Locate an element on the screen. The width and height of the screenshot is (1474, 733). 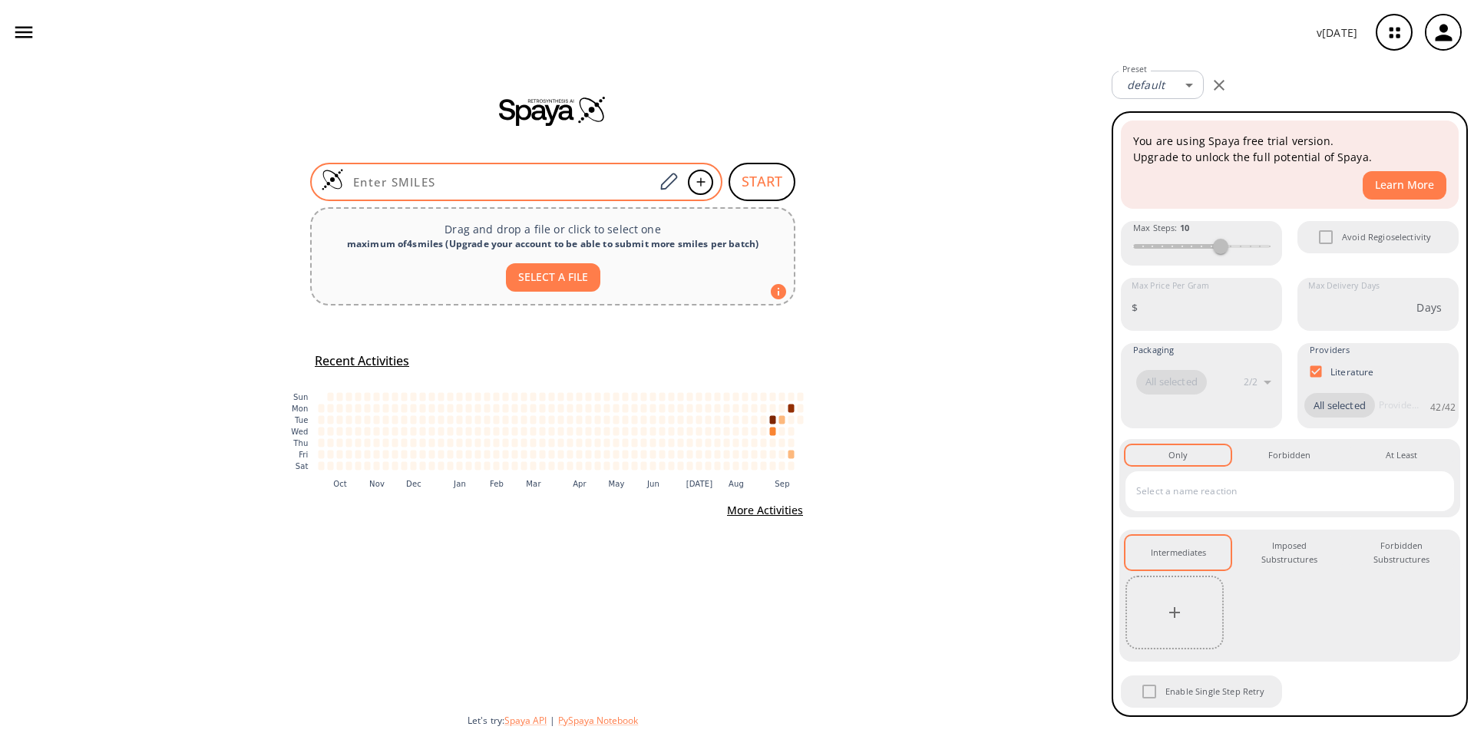
g: x-axis tick label is located at coordinates (561, 483).